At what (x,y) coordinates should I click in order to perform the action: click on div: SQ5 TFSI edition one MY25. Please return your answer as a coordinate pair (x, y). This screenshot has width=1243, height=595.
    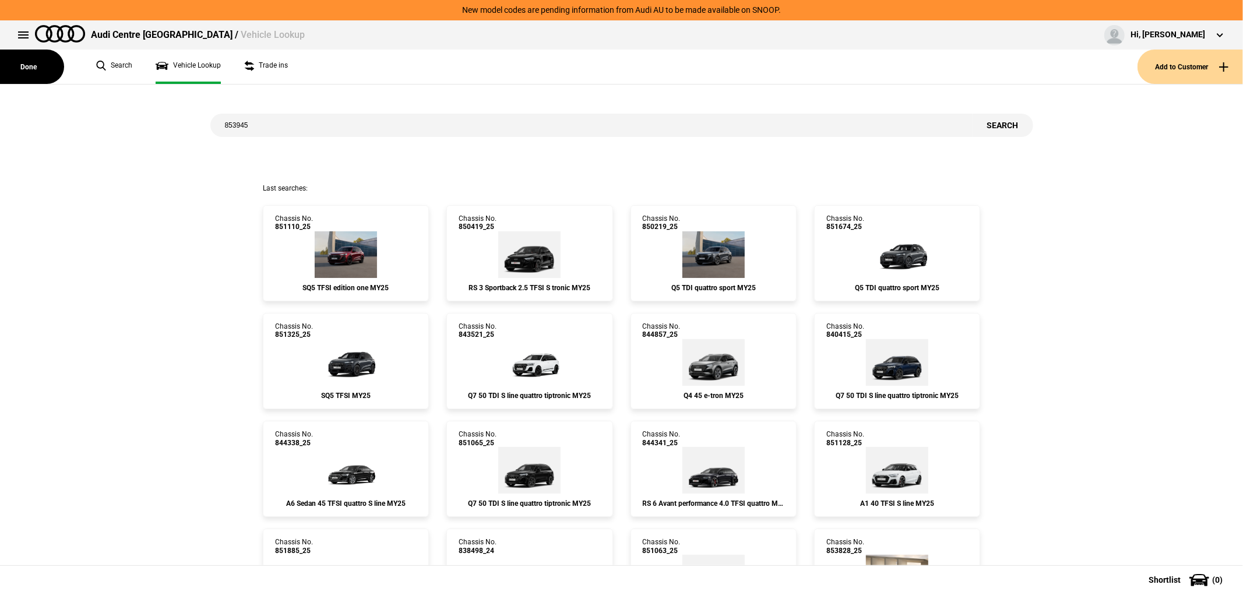
    Looking at the image, I should click on (346, 288).